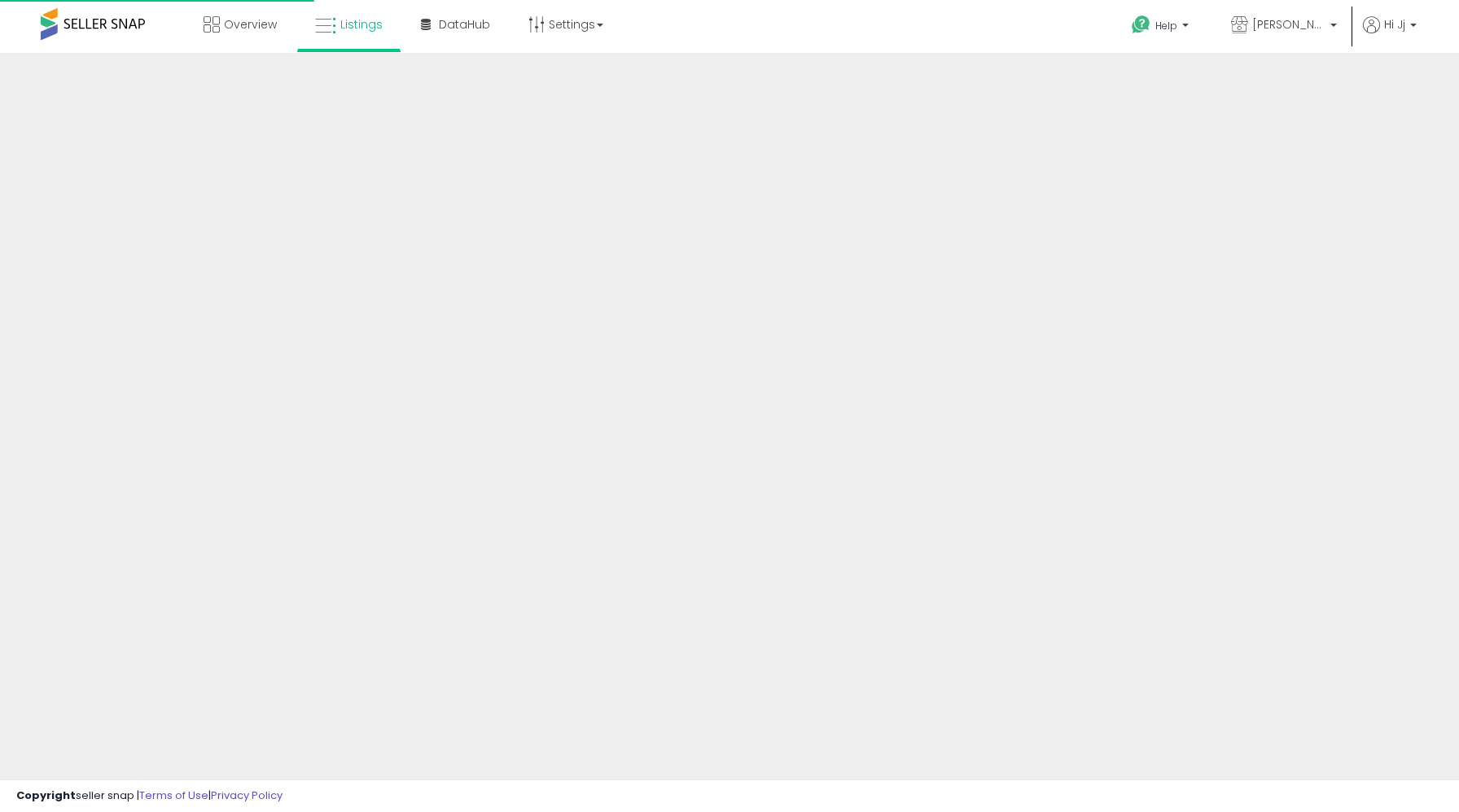 This screenshot has width=1459, height=812. I want to click on a: Hi Jj, so click(1390, 34).